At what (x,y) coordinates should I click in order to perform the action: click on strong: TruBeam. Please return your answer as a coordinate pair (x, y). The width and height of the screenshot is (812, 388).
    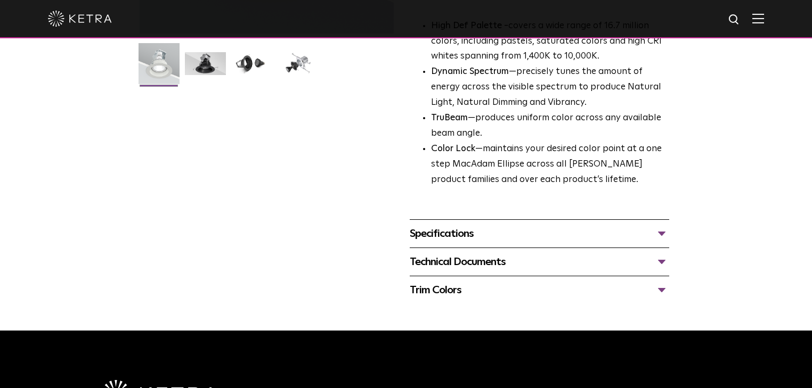
    Looking at the image, I should click on (449, 118).